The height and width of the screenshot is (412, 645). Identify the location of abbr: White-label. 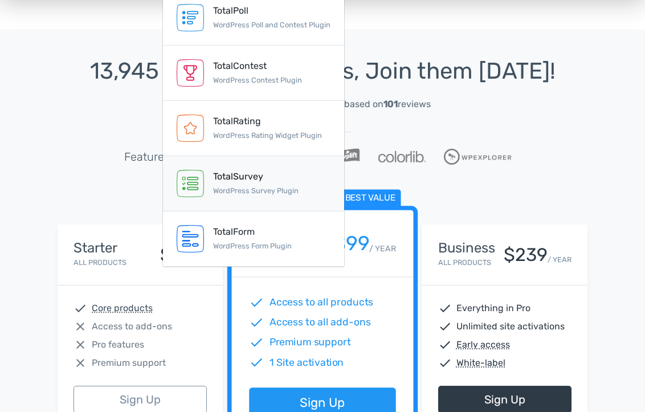
(481, 363).